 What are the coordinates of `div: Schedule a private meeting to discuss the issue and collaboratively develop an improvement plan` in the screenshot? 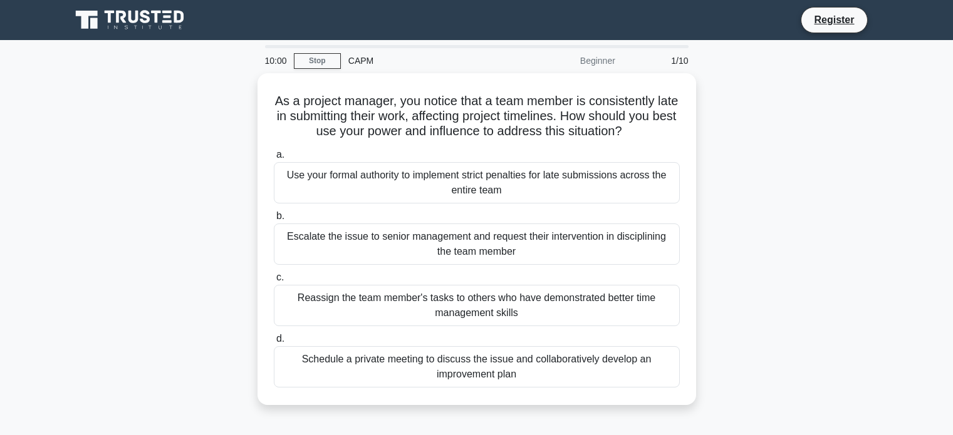 It's located at (477, 367).